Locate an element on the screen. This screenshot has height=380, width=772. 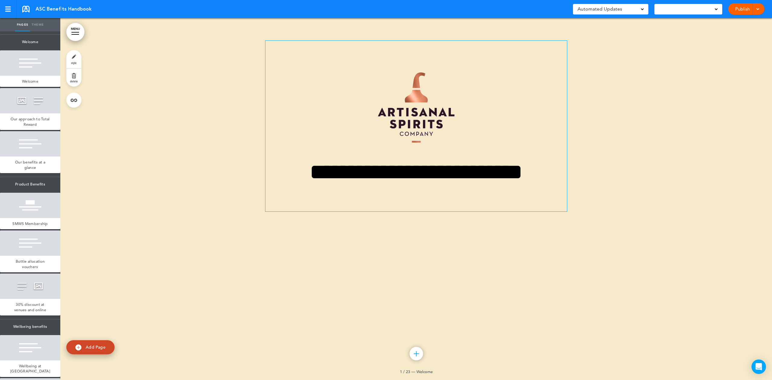
img: add.svg is located at coordinates (78, 347).